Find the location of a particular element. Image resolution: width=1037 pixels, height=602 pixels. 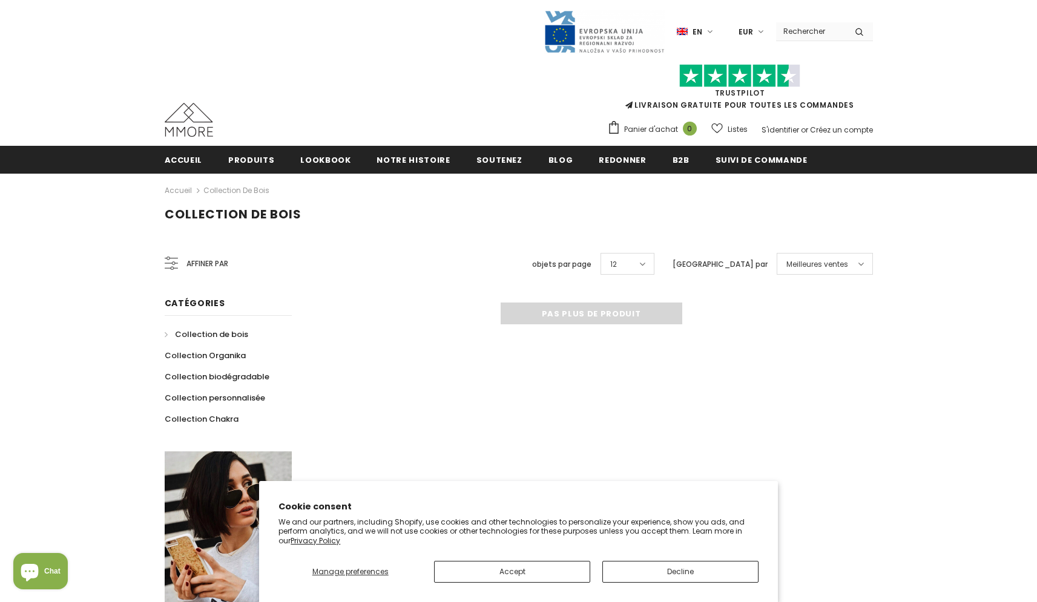

a: Privacy Policy is located at coordinates (315, 540).